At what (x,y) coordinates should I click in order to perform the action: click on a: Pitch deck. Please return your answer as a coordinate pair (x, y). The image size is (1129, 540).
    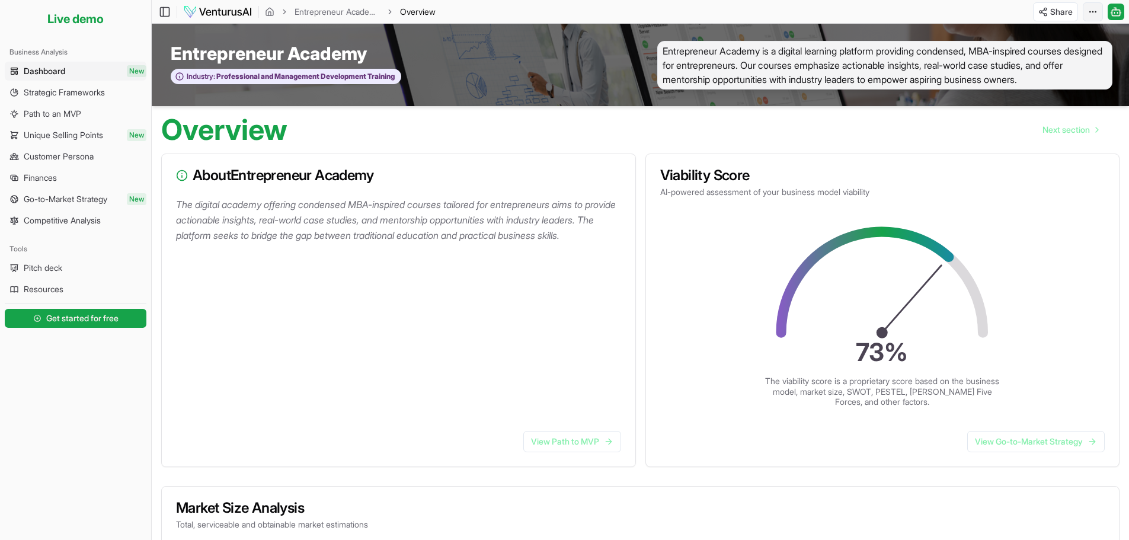
    Looking at the image, I should click on (75, 268).